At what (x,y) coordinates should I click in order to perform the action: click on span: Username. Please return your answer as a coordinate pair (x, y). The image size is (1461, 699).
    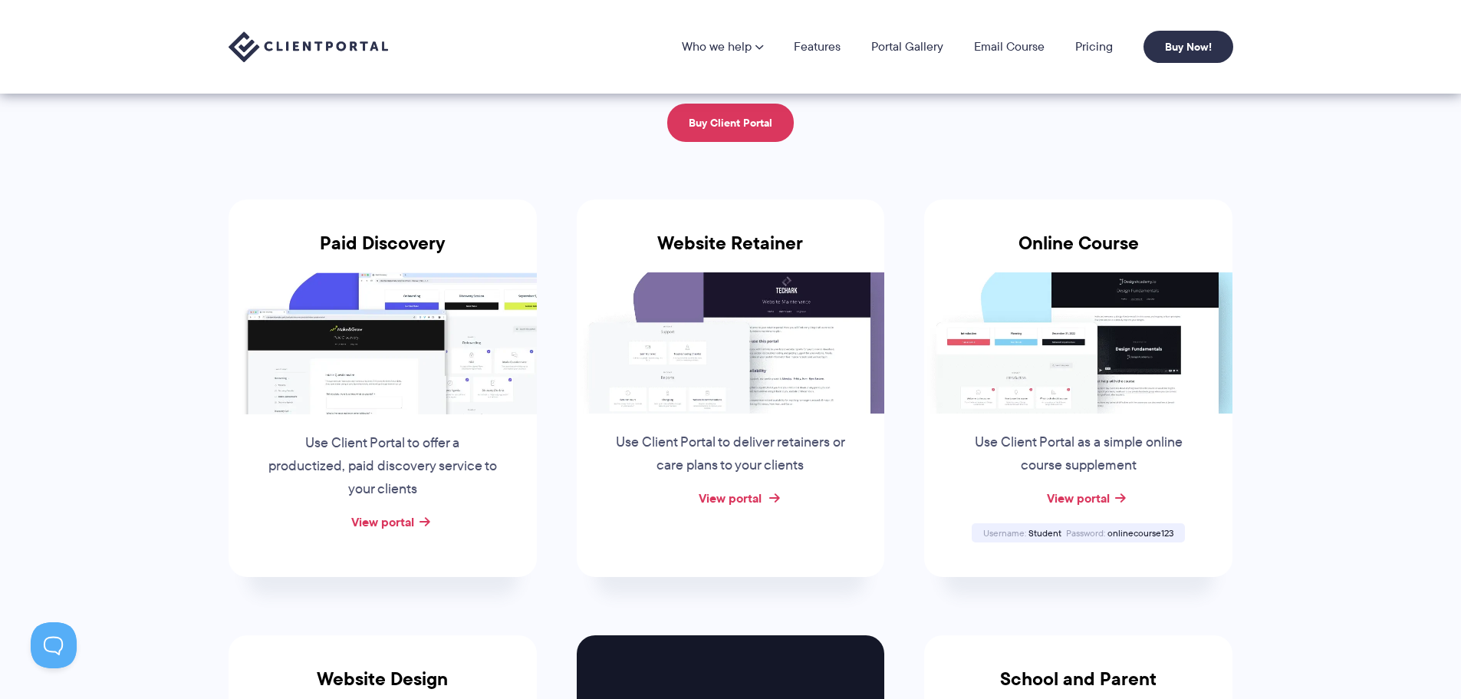
    Looking at the image, I should click on (1005, 532).